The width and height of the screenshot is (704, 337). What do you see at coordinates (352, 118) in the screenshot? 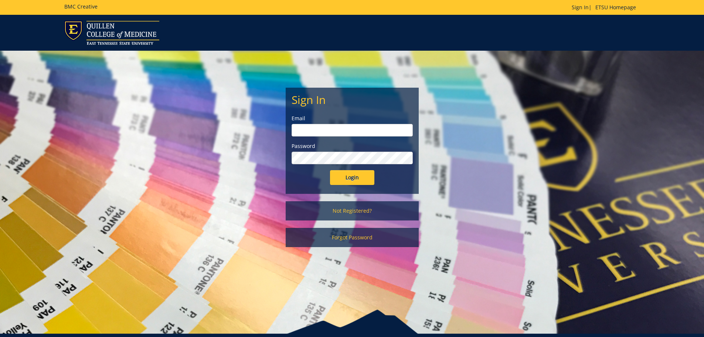
I see `label: Email` at bounding box center [352, 118].